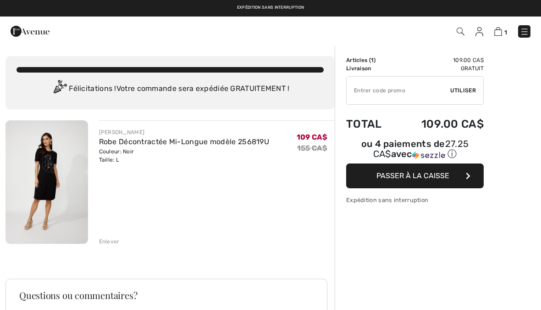 The height and width of the screenshot is (310, 541). Describe the element at coordinates (525, 32) in the screenshot. I see `img: Menu` at that location.